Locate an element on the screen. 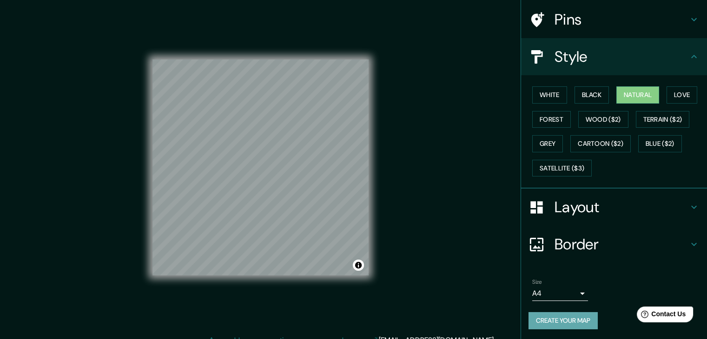 The height and width of the screenshot is (339, 707). button: Black is located at coordinates (592, 95).